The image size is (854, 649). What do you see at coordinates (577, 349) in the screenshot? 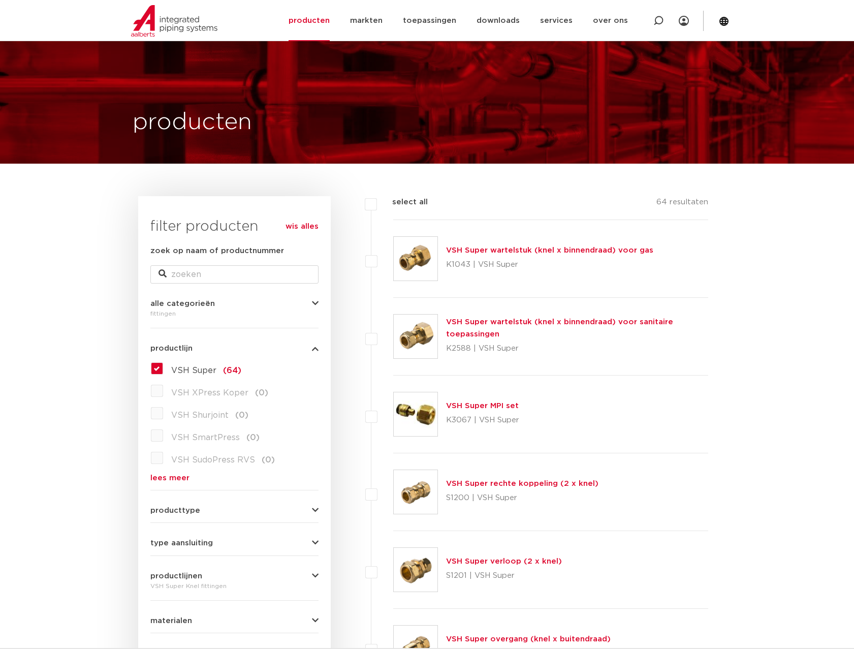
I see `p: K2588 | VSH Super` at bounding box center [577, 349].